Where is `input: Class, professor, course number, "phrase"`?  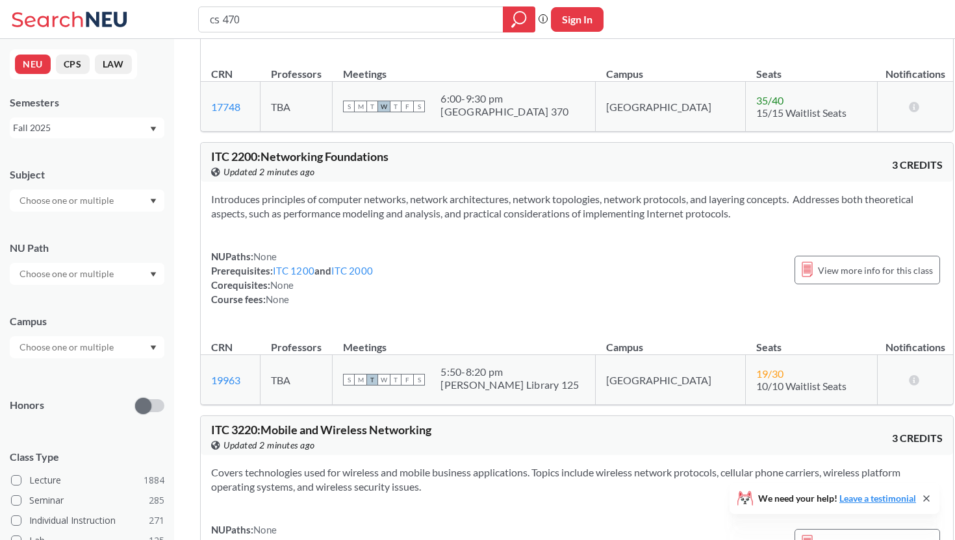
input: Class, professor, course number, "phrase" is located at coordinates (351, 19).